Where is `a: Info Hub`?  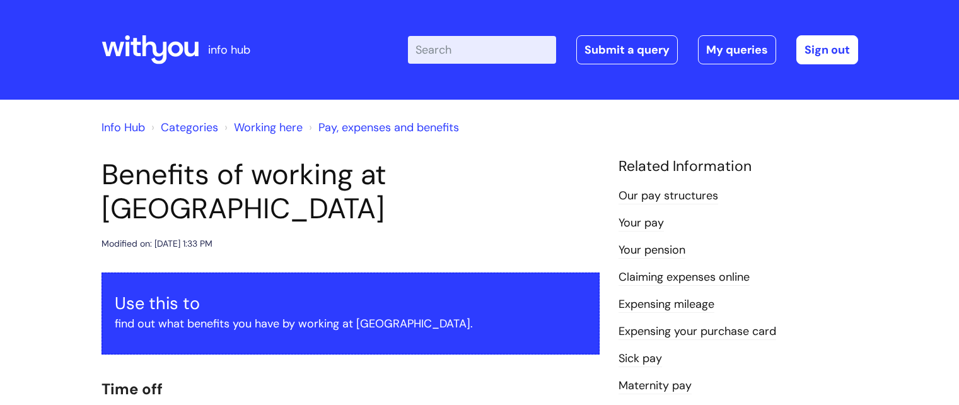 a: Info Hub is located at coordinates (123, 127).